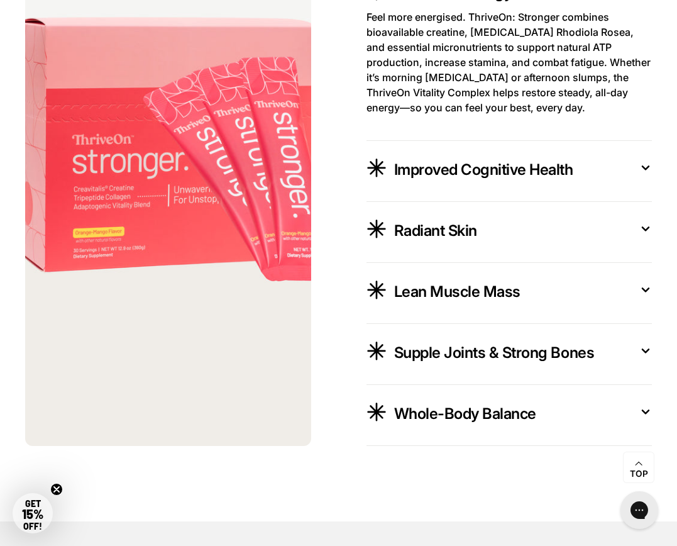 Image resolution: width=677 pixels, height=546 pixels. I want to click on button: Open gorgias live chat, so click(25, 23).